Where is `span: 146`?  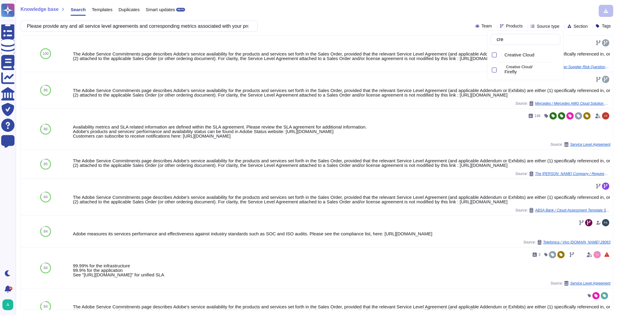 span: 146 is located at coordinates (537, 116).